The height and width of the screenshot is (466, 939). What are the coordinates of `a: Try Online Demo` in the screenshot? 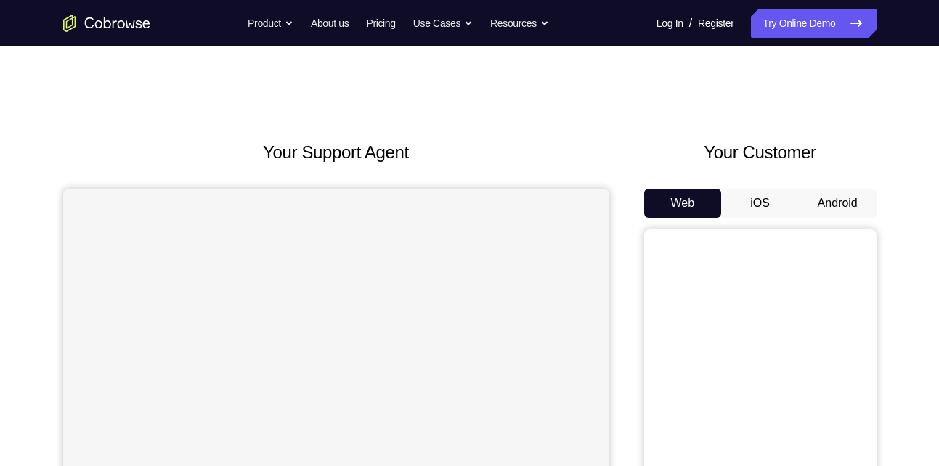 It's located at (813, 23).